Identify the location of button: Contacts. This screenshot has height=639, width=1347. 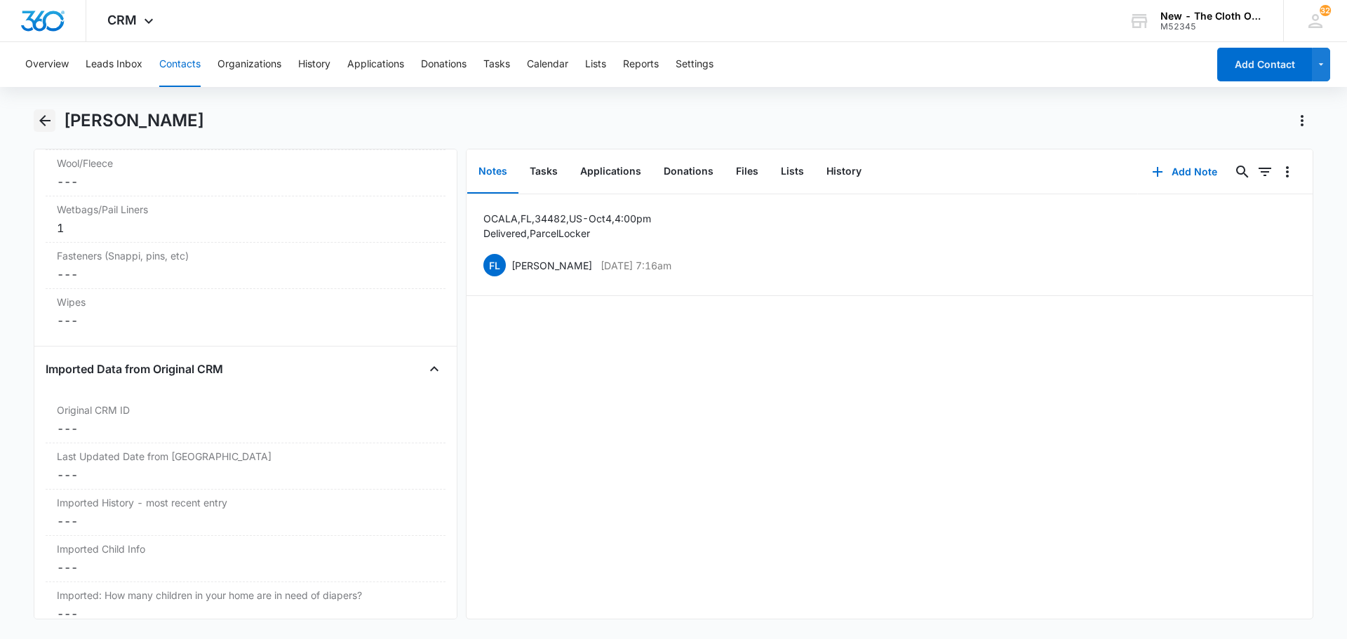
(180, 65).